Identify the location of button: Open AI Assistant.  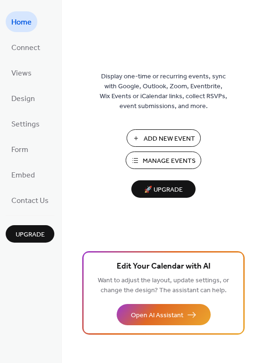
(164, 315).